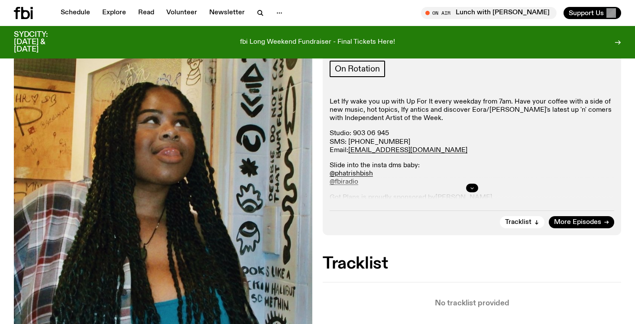  I want to click on button: Support Us, so click(592, 13).